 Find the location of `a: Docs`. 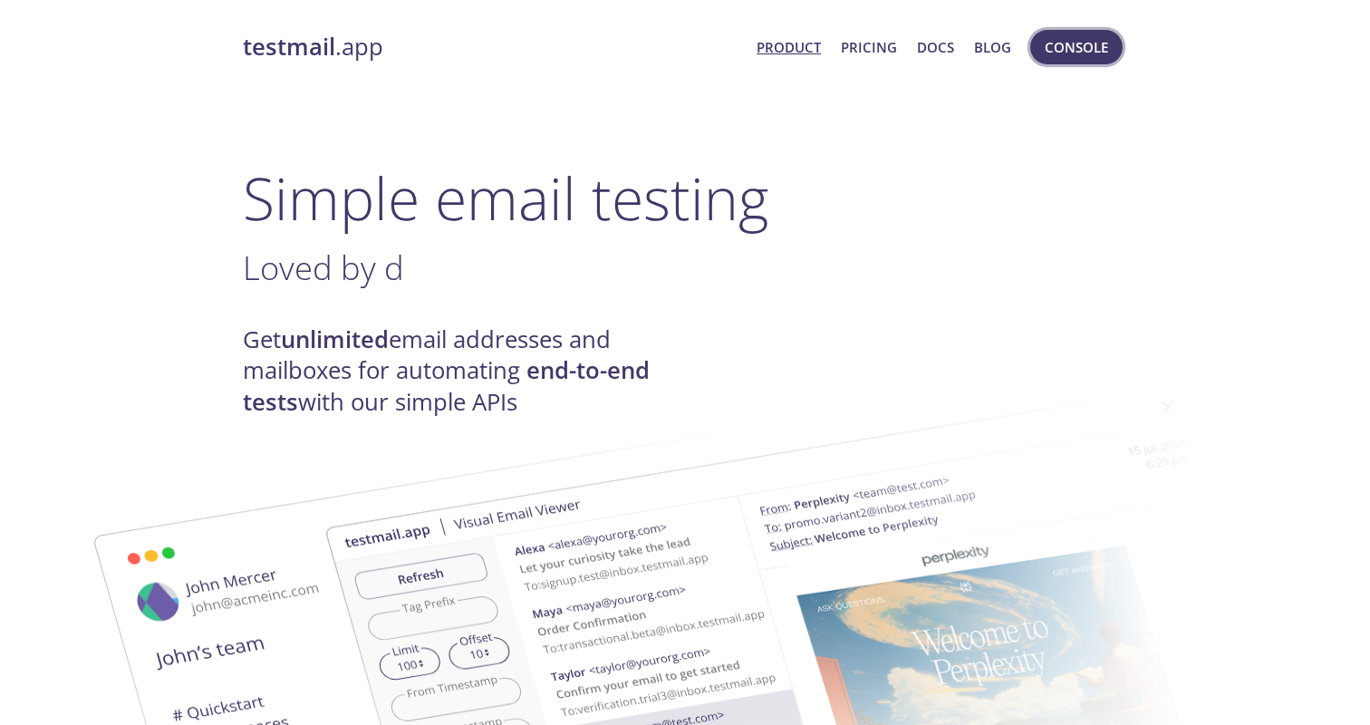

a: Docs is located at coordinates (935, 47).